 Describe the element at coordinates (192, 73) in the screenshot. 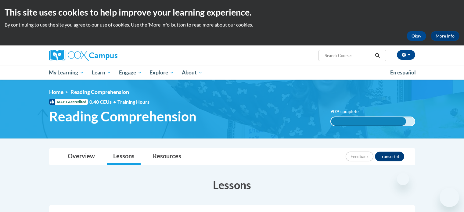

I see `span: About` at that location.